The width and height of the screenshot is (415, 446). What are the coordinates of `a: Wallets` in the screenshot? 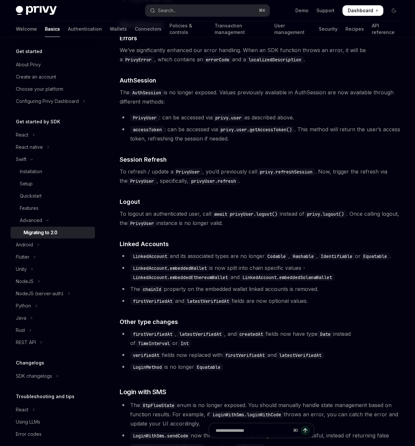 It's located at (118, 29).